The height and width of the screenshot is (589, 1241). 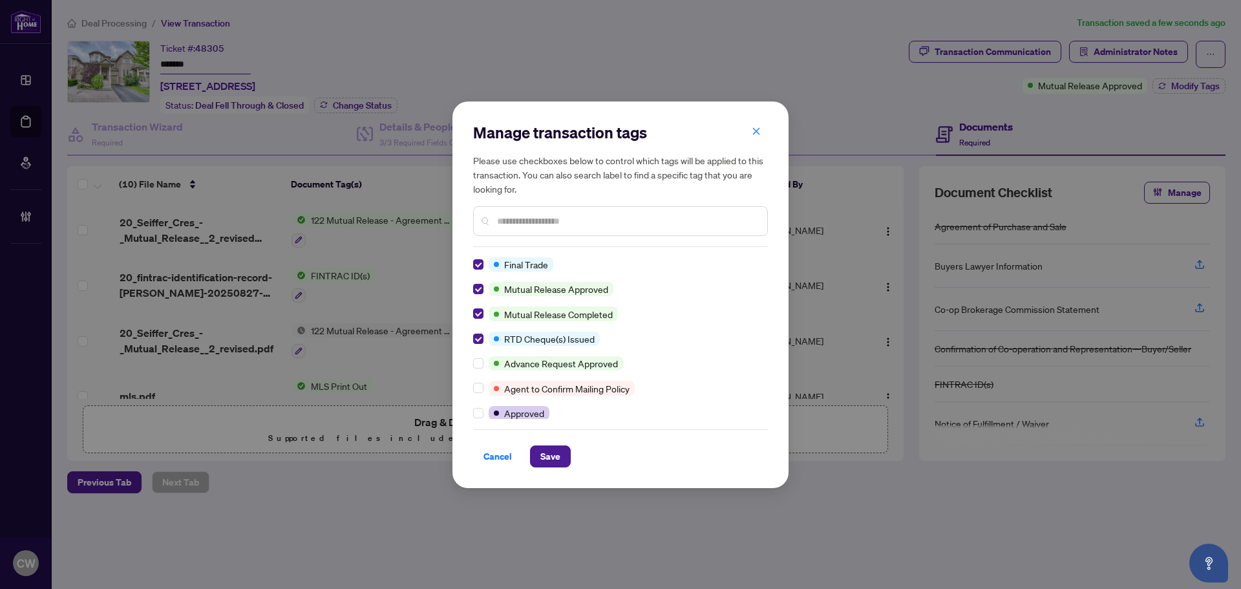 What do you see at coordinates (524, 413) in the screenshot?
I see `span: Approved` at bounding box center [524, 413].